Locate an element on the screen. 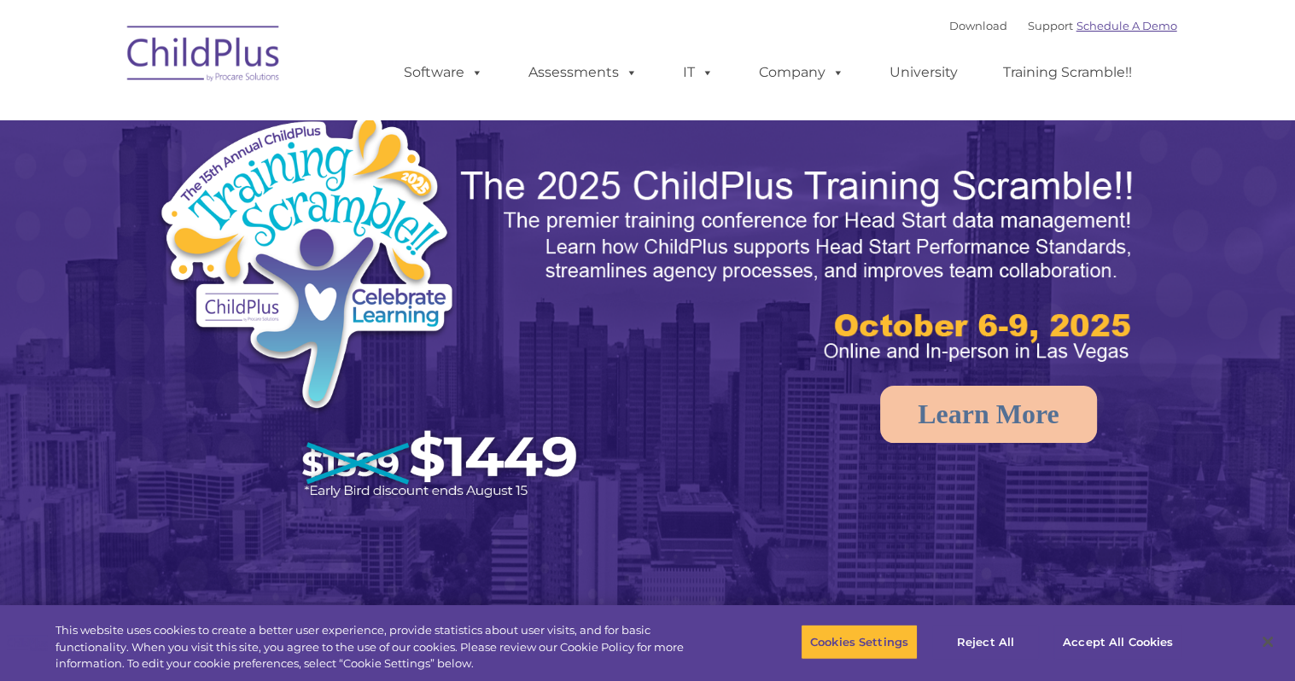 This screenshot has height=681, width=1295. span: Last name is located at coordinates (263, 119).